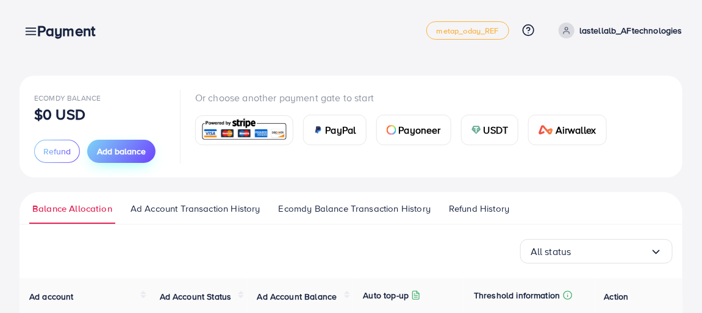 The width and height of the screenshot is (702, 313). Describe the element at coordinates (297, 297) in the screenshot. I see `span: Ad Account Balance` at that location.